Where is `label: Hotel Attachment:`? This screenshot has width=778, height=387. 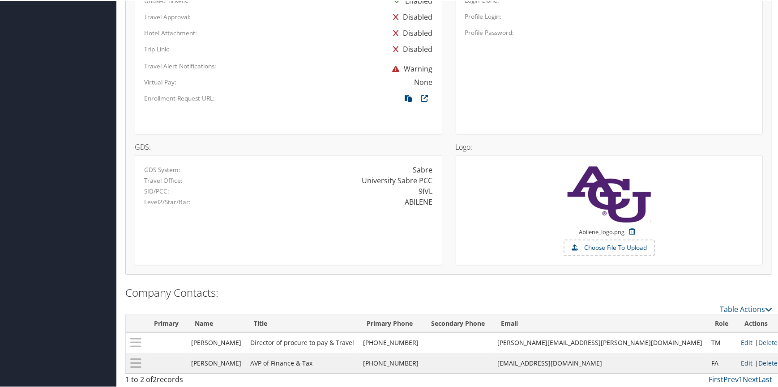 label: Hotel Attachment: is located at coordinates (170, 32).